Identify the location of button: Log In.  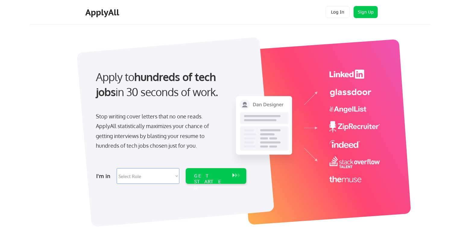
(337, 12).